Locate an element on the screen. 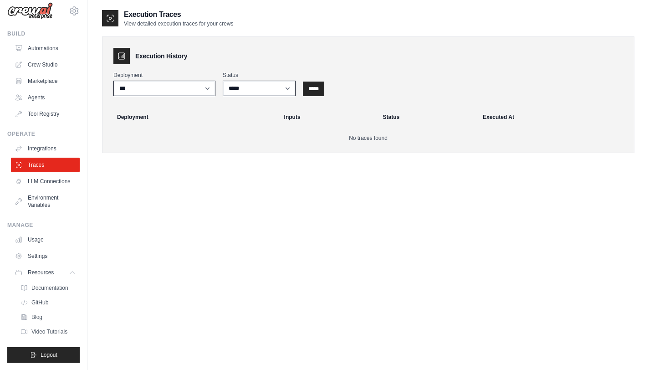  button: Resources is located at coordinates (45, 272).